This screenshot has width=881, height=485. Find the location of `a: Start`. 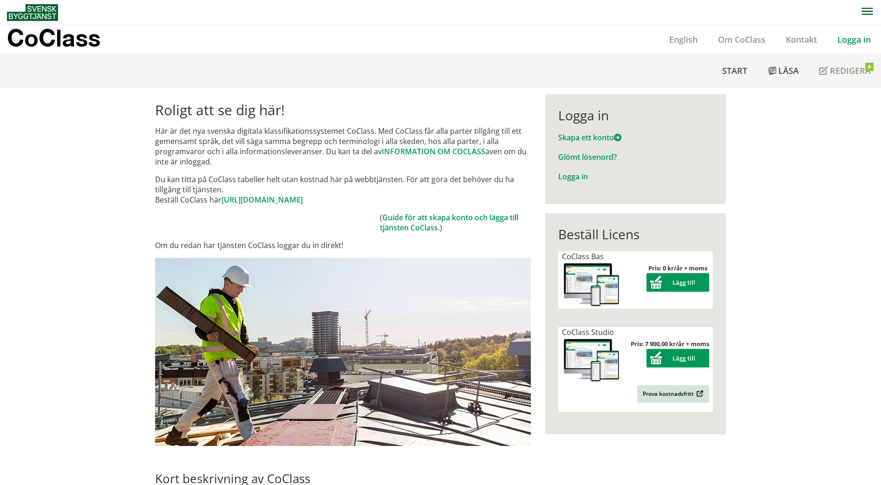

a: Start is located at coordinates (734, 71).